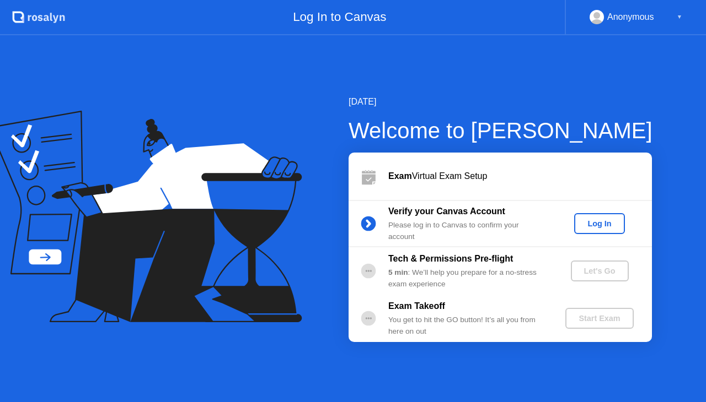 This screenshot has width=706, height=402. Describe the element at coordinates (400, 176) in the screenshot. I see `b: Exam` at that location.